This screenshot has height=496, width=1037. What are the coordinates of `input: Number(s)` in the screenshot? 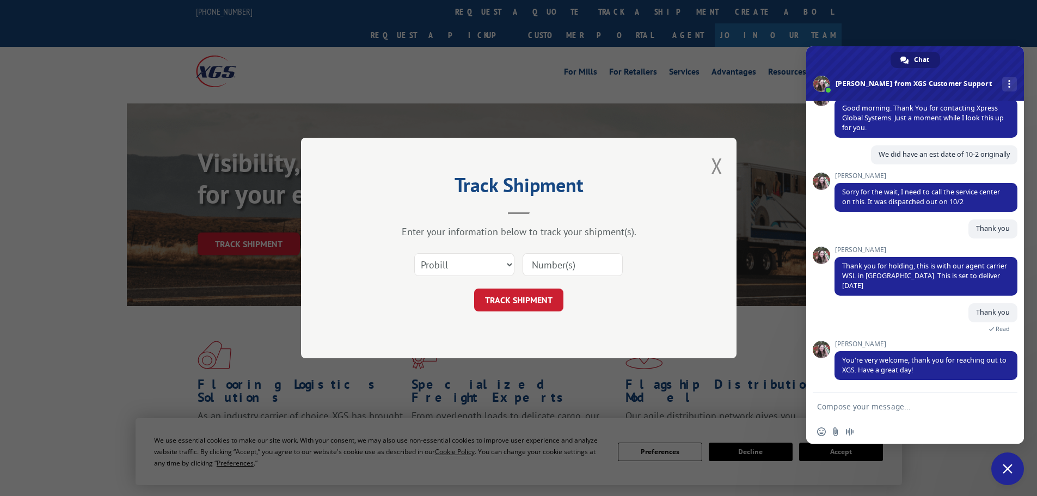 It's located at (573, 264).